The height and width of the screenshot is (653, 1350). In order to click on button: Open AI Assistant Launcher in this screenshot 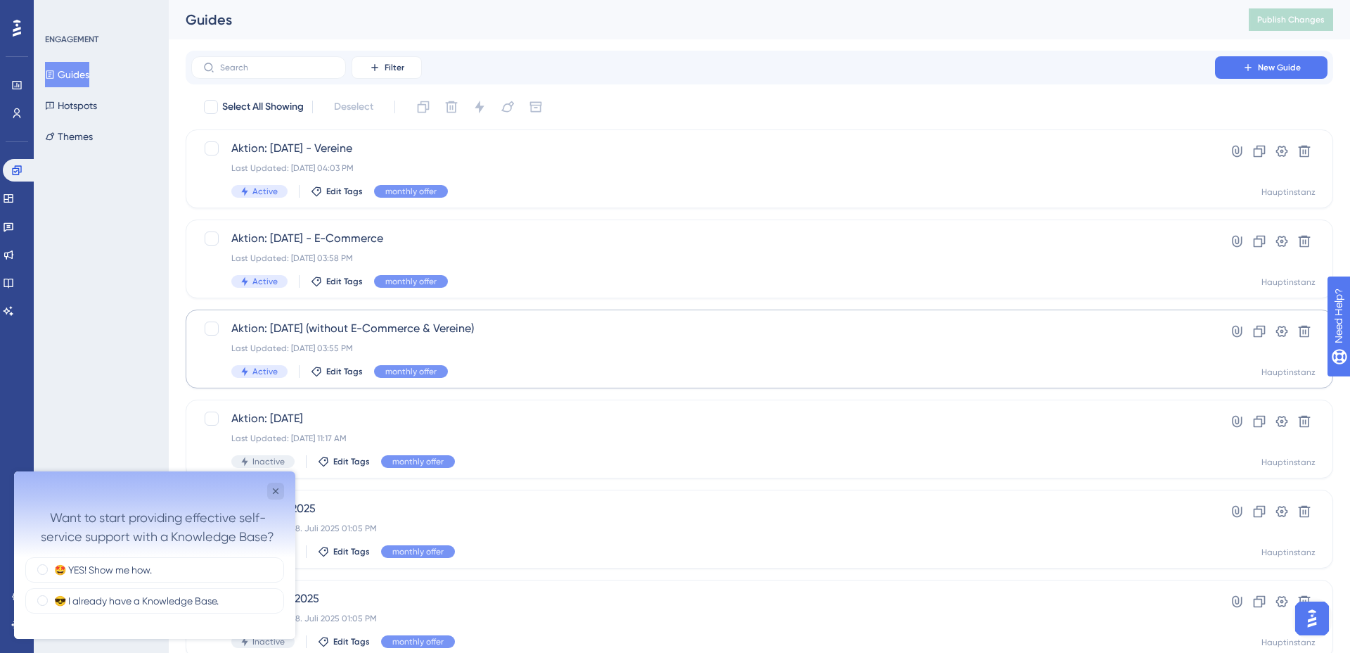, I will do `click(21, 21)`.